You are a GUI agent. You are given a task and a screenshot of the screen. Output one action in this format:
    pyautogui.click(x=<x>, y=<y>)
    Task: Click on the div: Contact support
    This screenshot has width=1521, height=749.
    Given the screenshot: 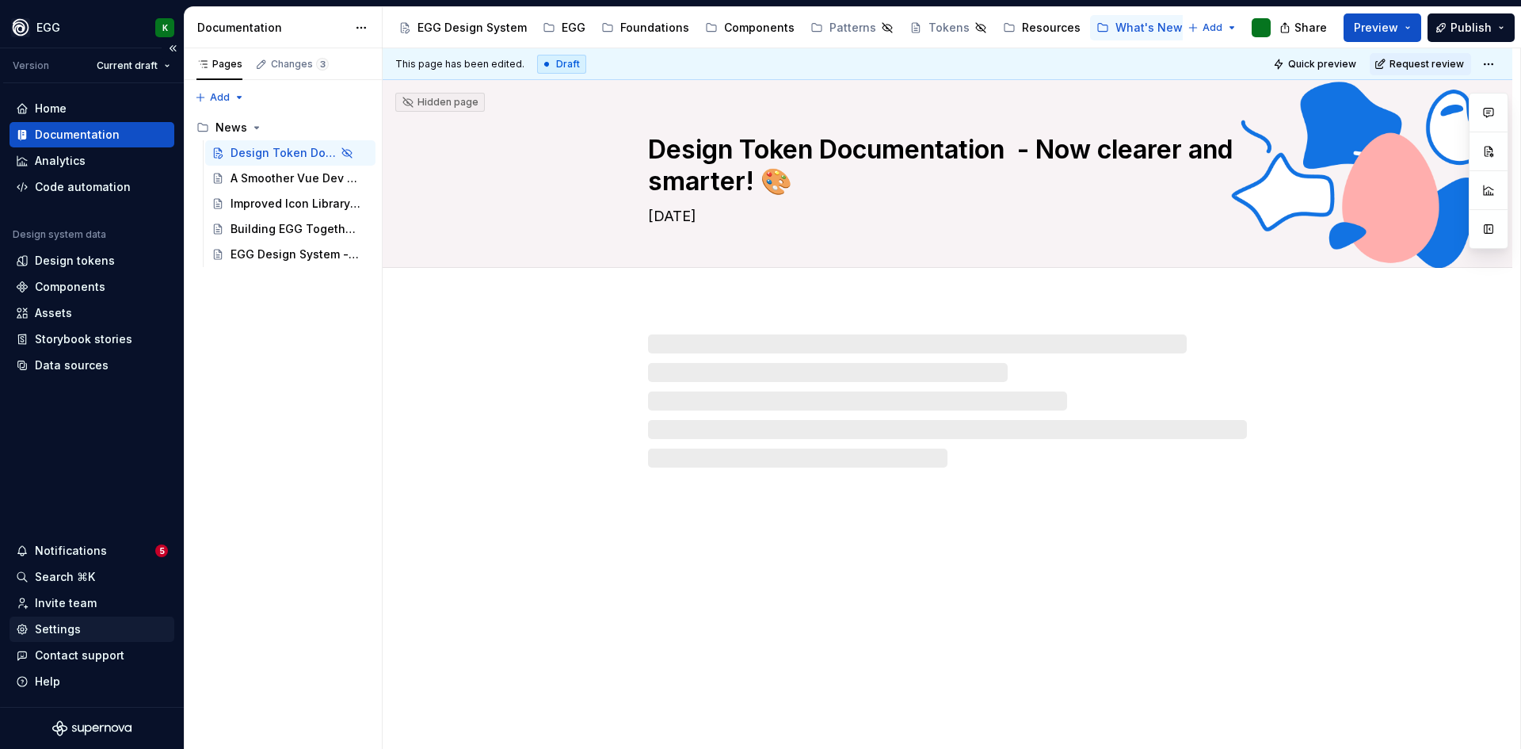 What is the action you would take?
    pyautogui.click(x=79, y=655)
    